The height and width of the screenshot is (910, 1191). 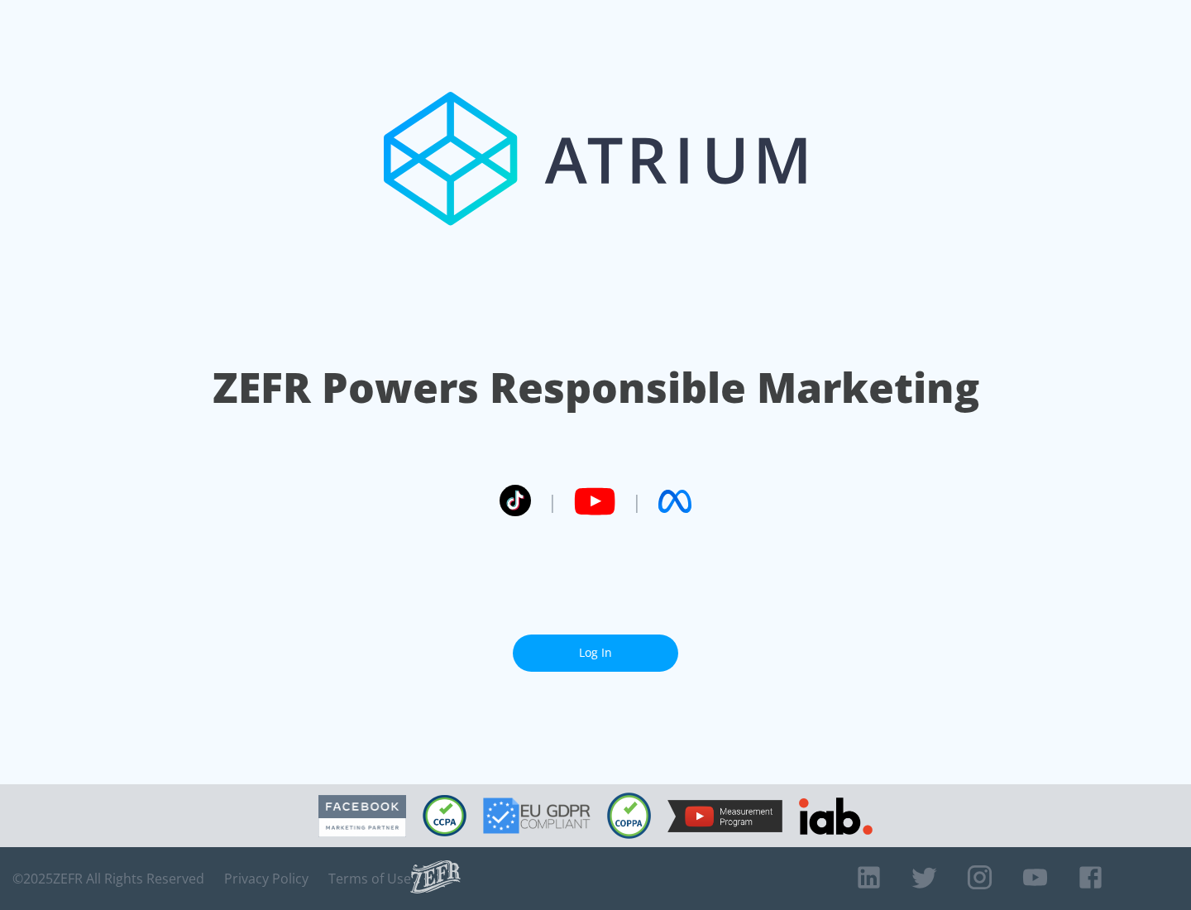 What do you see at coordinates (596, 387) in the screenshot?
I see `h1: ZEFR Powers Responsible Marketing` at bounding box center [596, 387].